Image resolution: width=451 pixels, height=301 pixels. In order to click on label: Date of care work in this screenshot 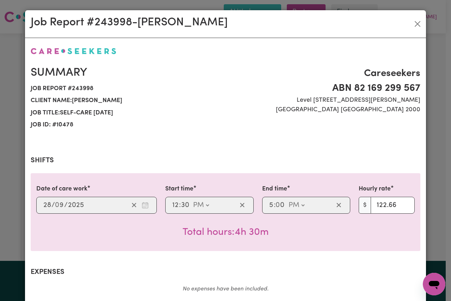, I will do `click(62, 189)`.